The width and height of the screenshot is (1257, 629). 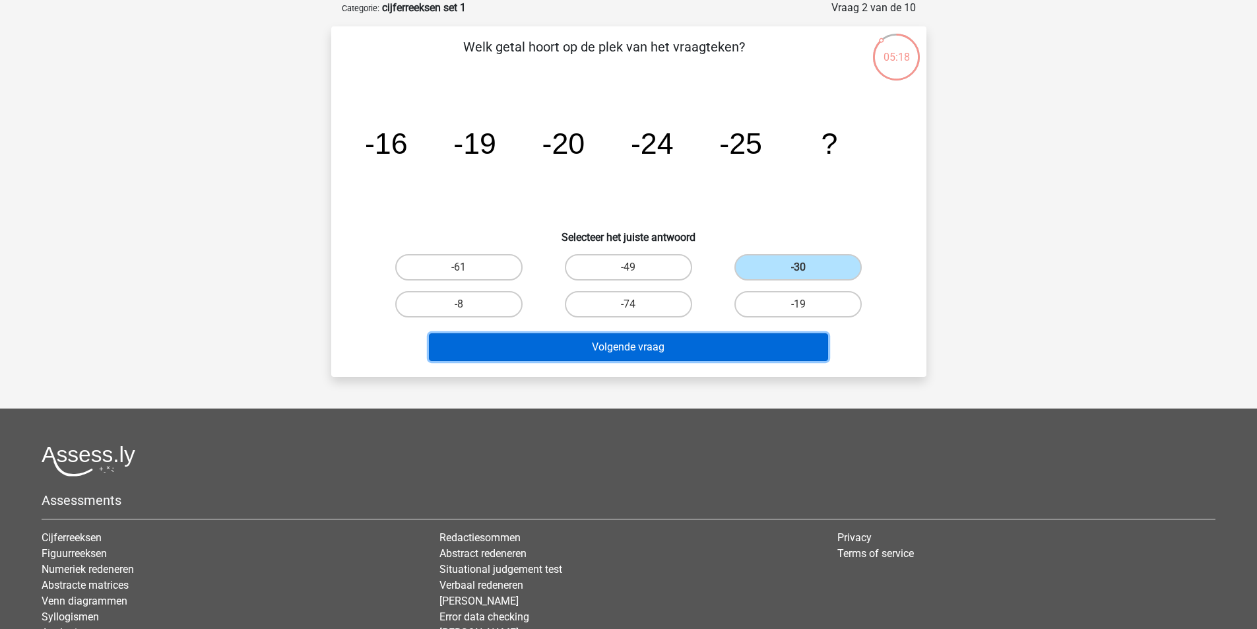 I want to click on label: -61, so click(x=459, y=267).